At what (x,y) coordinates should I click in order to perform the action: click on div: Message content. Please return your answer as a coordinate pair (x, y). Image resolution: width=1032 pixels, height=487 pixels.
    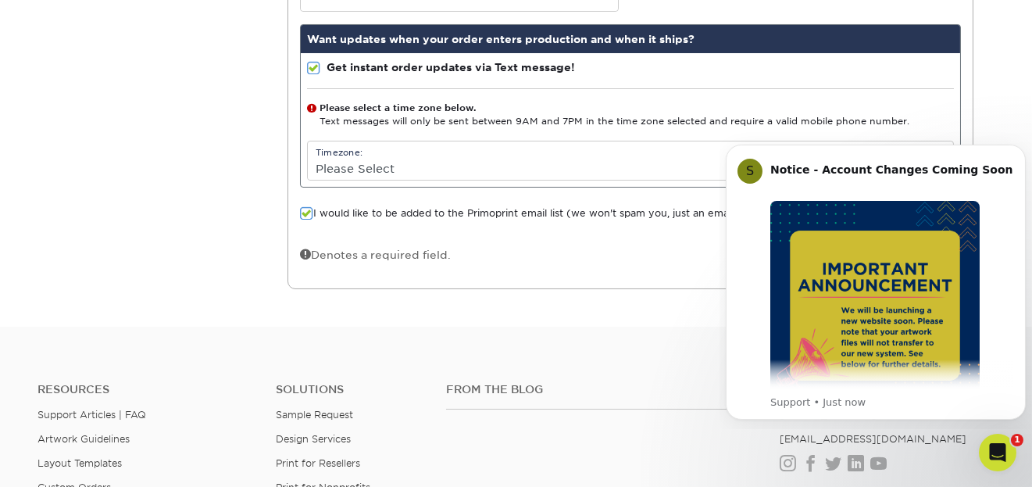
    Looking at the image, I should click on (173, 141).